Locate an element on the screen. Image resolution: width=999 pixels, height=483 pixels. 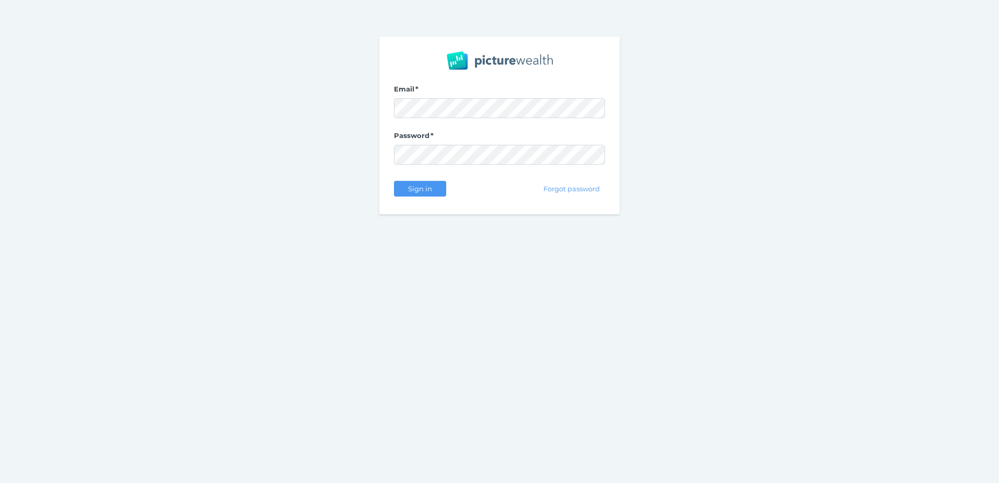
span: Sign in is located at coordinates (419, 189).